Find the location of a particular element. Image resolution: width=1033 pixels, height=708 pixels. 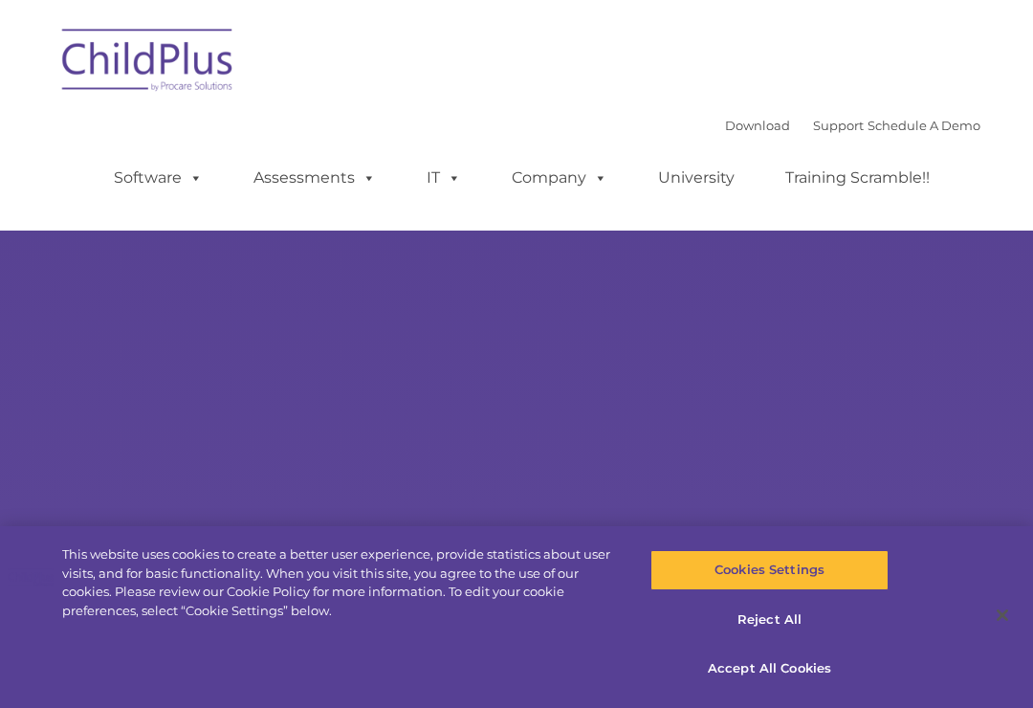

img: ChildPlus by Procare Solutions is located at coordinates (148, 63).